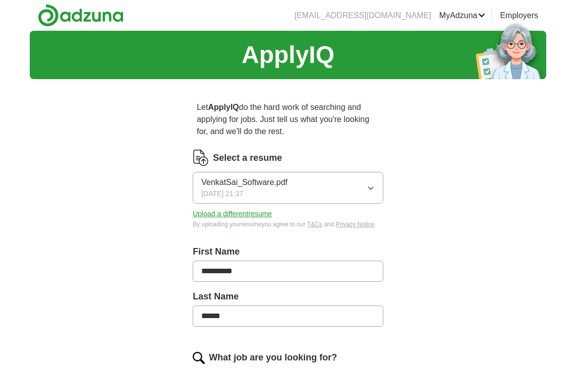 The image size is (576, 368). What do you see at coordinates (288, 55) in the screenshot?
I see `h1: ApplyIQ` at bounding box center [288, 55].